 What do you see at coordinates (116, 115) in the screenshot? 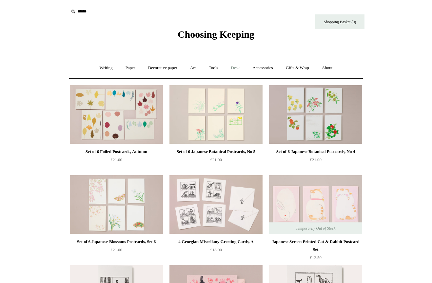
I see `a: Set of 6 Foiled Postcards, Autumn Set of 6 Foiled Postcards, Autumn` at bounding box center [116, 115].